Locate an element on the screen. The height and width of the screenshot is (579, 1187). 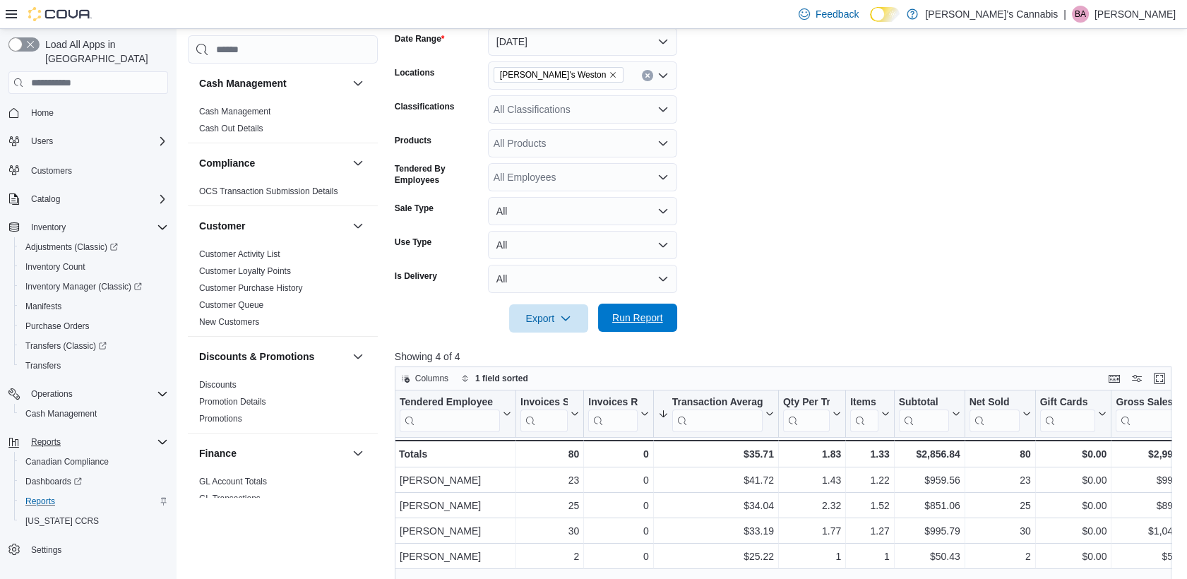
a: Customer Activity List is located at coordinates (239, 254).